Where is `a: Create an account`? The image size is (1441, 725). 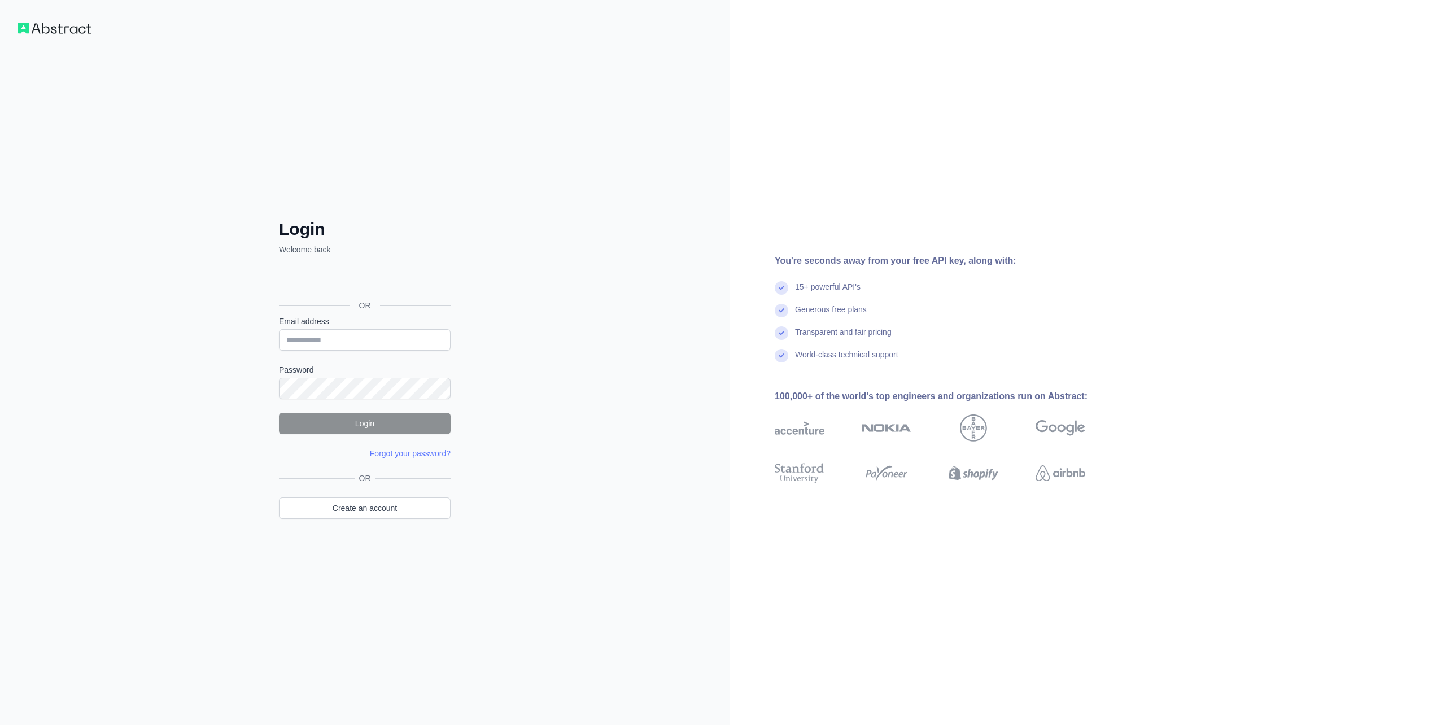
a: Create an account is located at coordinates (365, 508).